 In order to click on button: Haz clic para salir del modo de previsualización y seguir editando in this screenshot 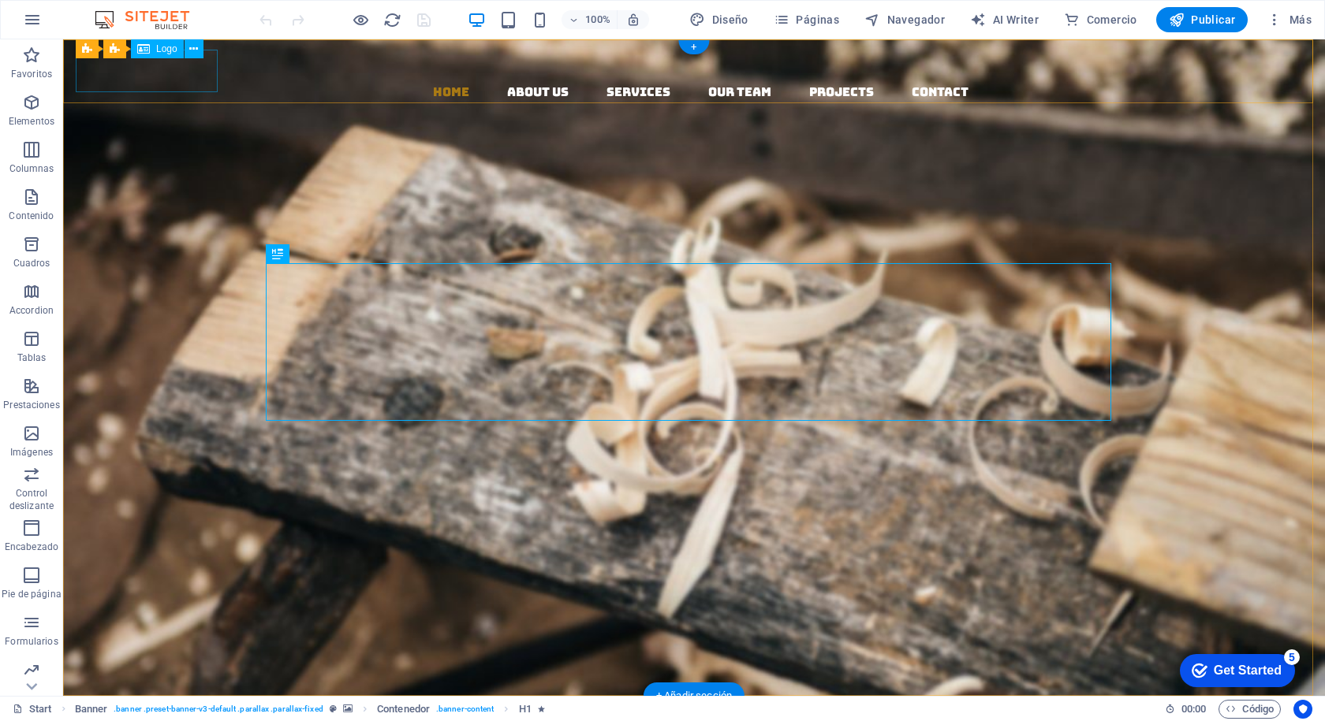, I will do `click(360, 20)`.